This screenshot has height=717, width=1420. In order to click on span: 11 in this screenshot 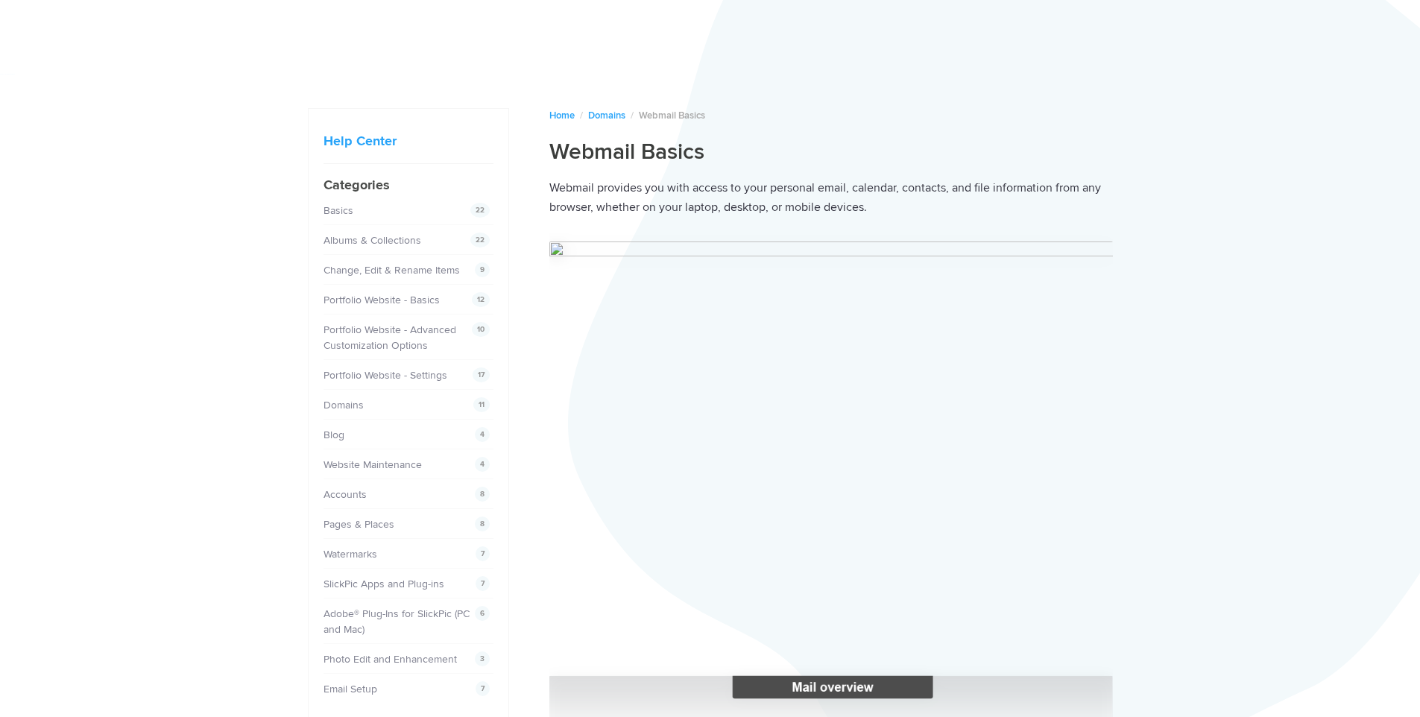, I will do `click(482, 405)`.